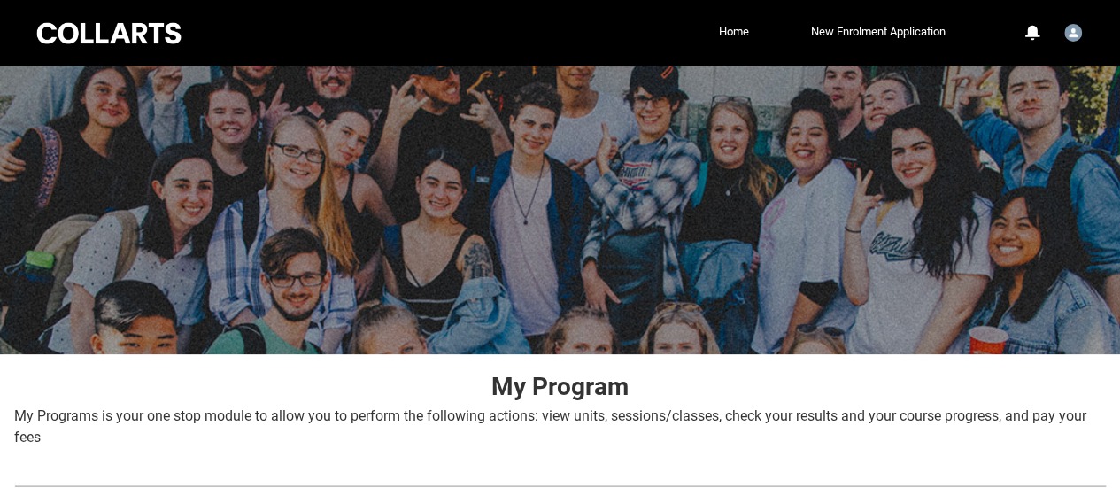 This screenshot has height=488, width=1120. What do you see at coordinates (1073, 31) in the screenshot?
I see `button: User Profile Student.aclarke.20241298` at bounding box center [1073, 31].